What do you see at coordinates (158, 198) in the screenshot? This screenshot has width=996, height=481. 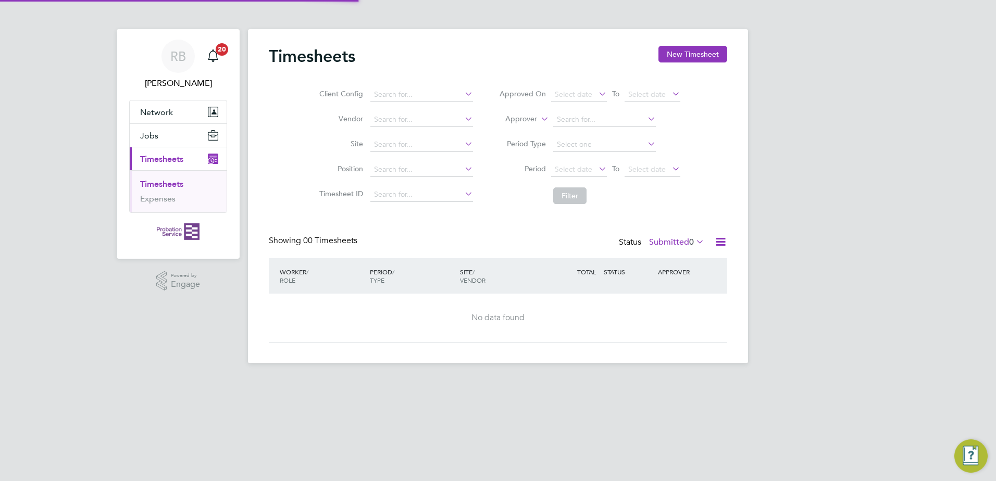 I see `a: Expenses` at bounding box center [158, 198].